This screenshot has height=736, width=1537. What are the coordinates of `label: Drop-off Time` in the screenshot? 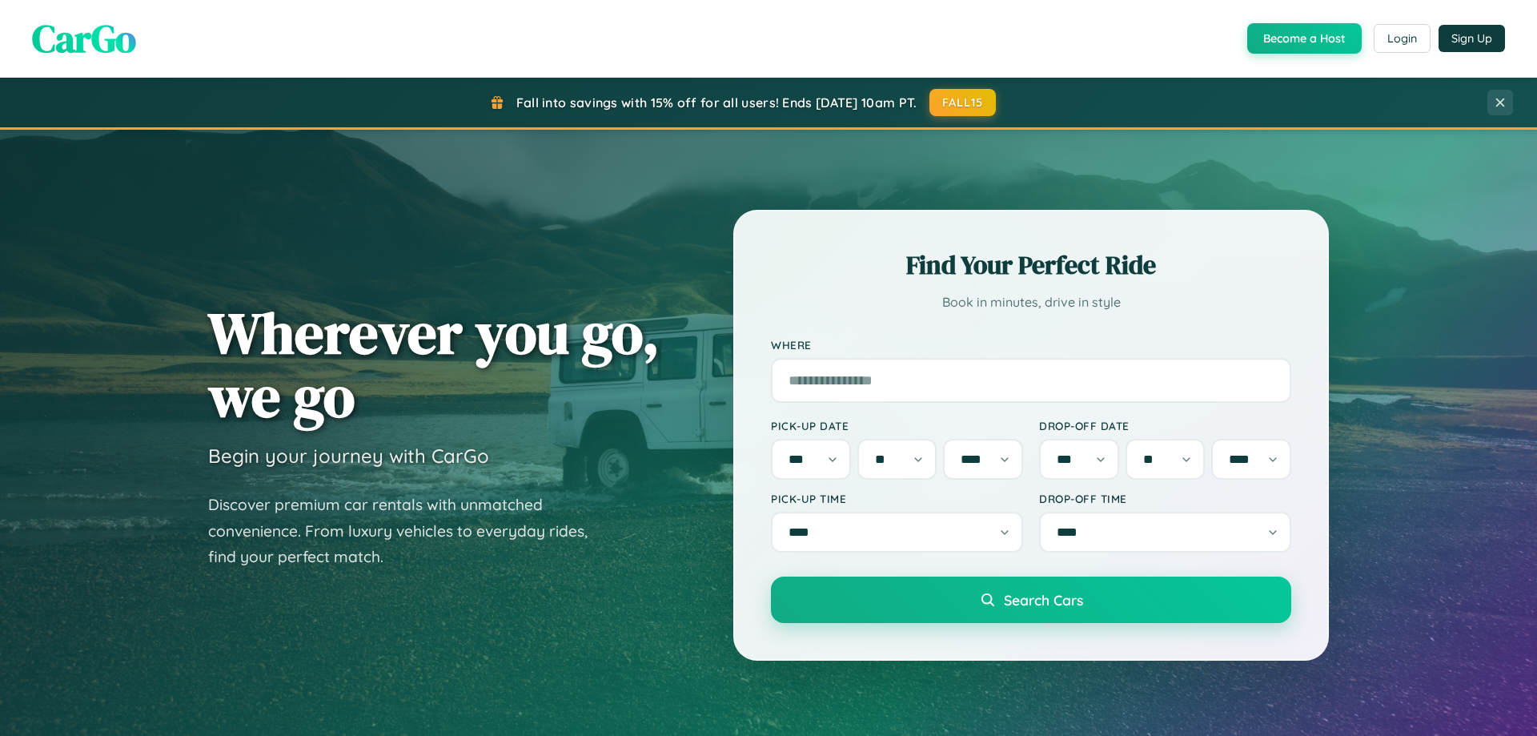 It's located at (1165, 498).